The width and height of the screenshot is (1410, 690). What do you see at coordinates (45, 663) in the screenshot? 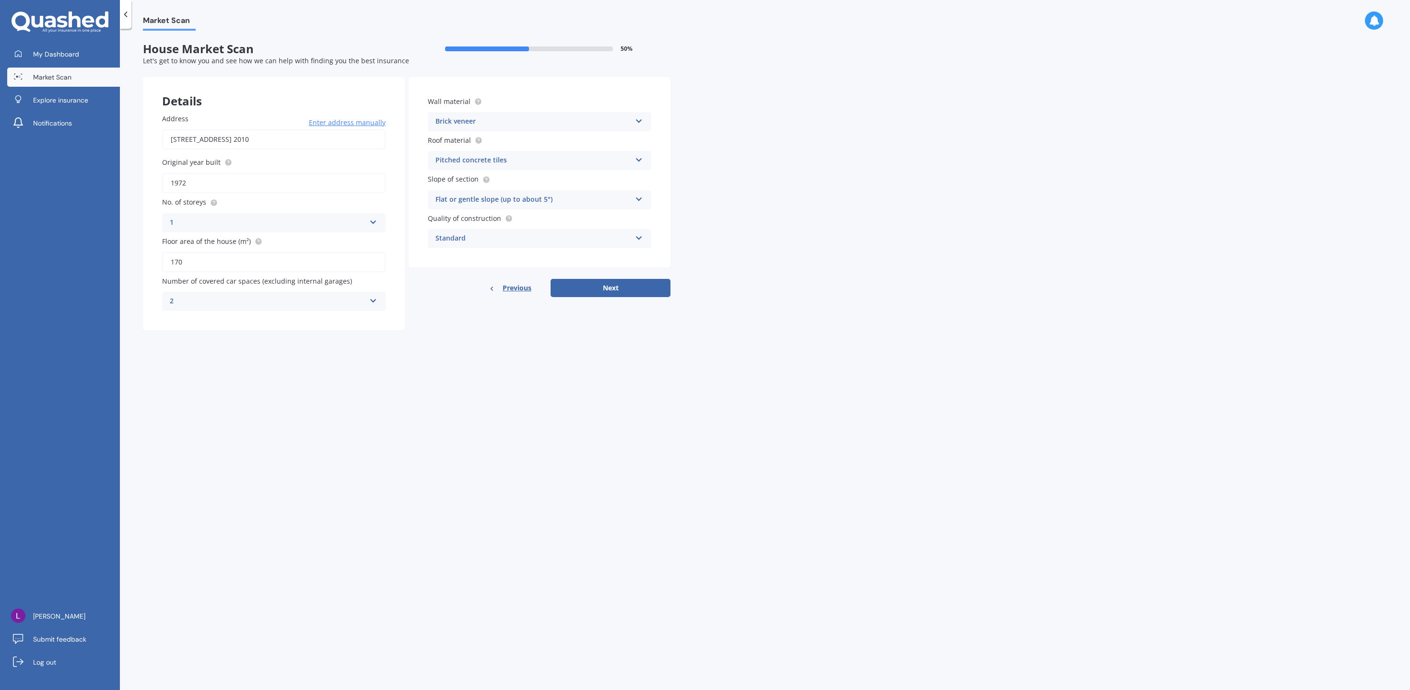
I see `span: Log out` at bounding box center [45, 663].